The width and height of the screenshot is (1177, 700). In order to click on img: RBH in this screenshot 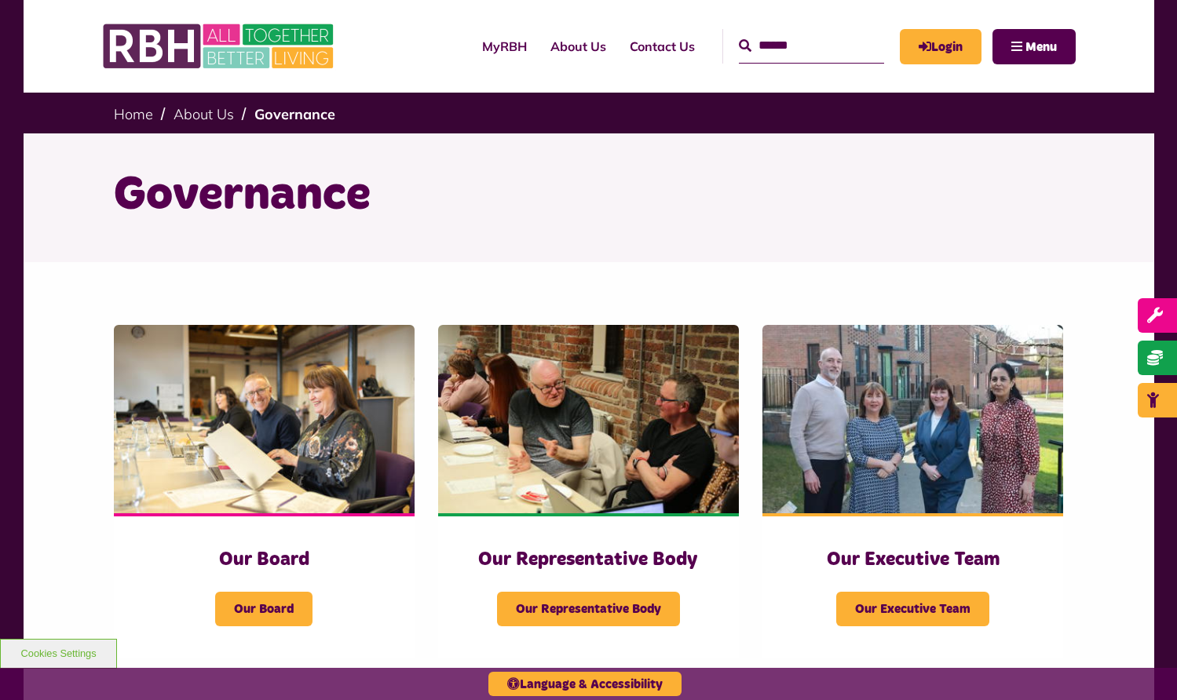, I will do `click(220, 46)`.